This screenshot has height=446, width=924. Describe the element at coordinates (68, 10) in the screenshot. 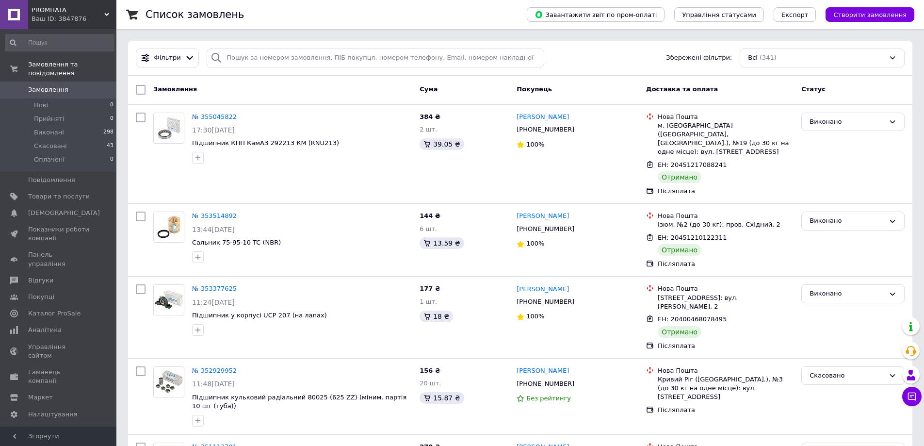

I see `span: PROMHATA` at that location.